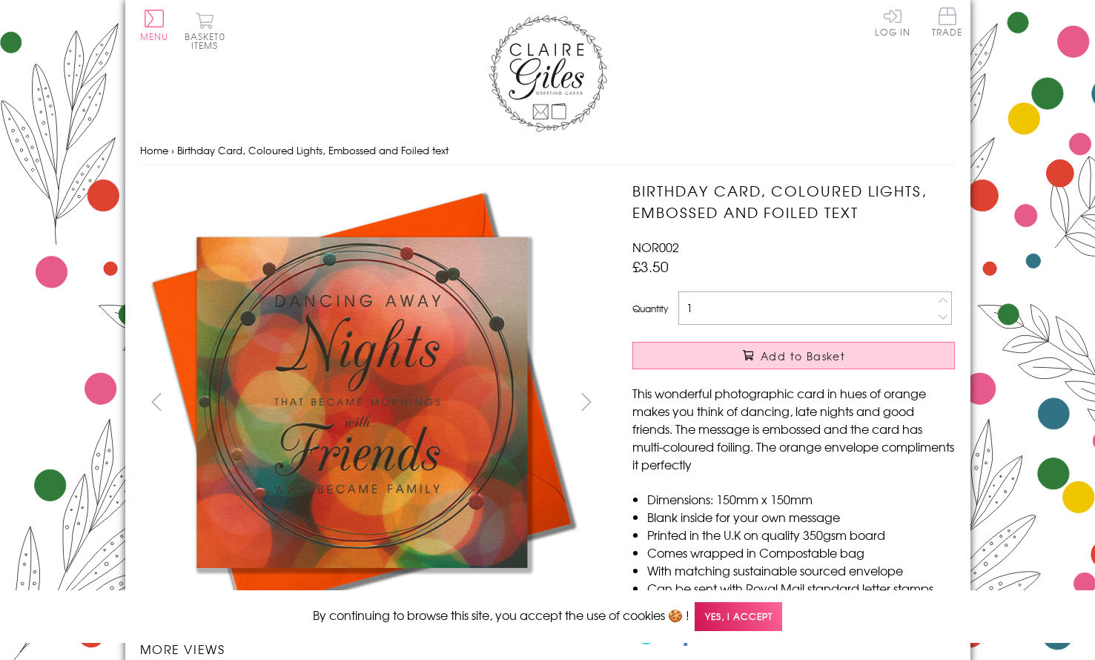 The width and height of the screenshot is (1095, 660). I want to click on button: prev, so click(156, 401).